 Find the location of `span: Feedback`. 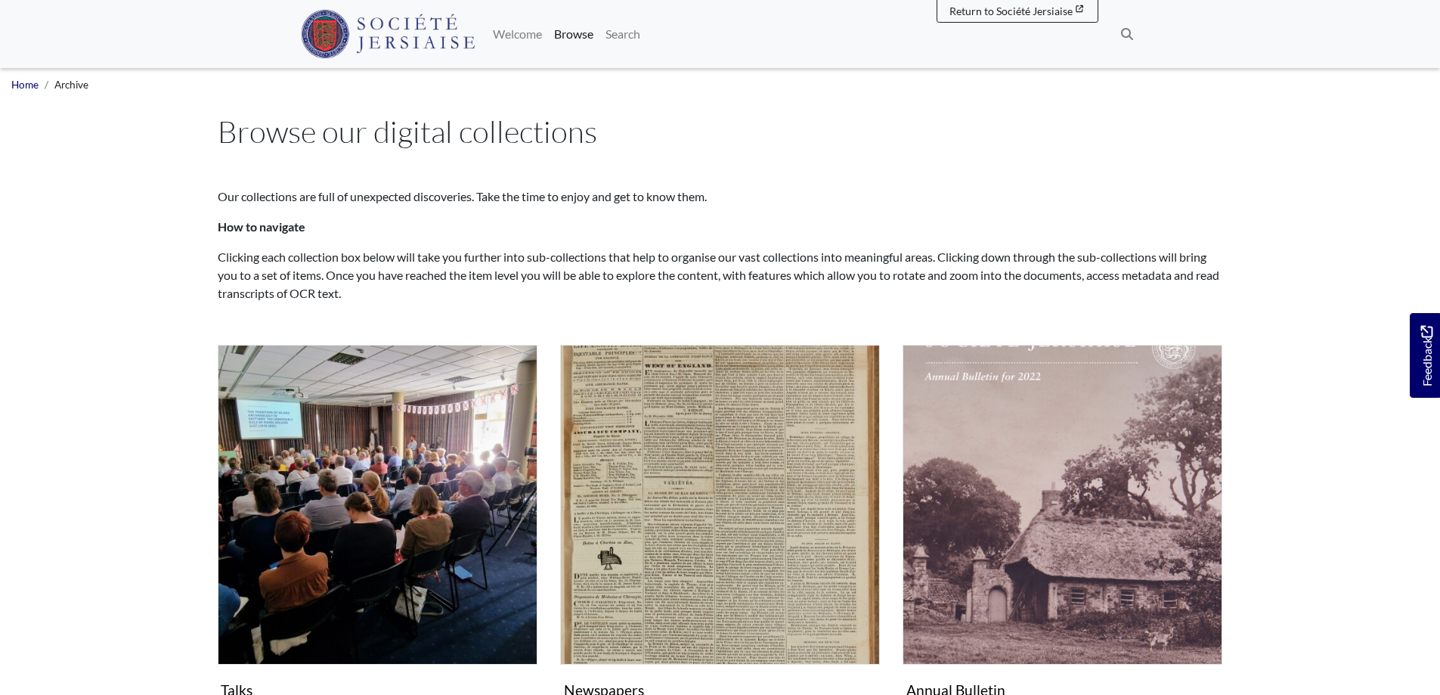

span: Feedback is located at coordinates (1426, 355).